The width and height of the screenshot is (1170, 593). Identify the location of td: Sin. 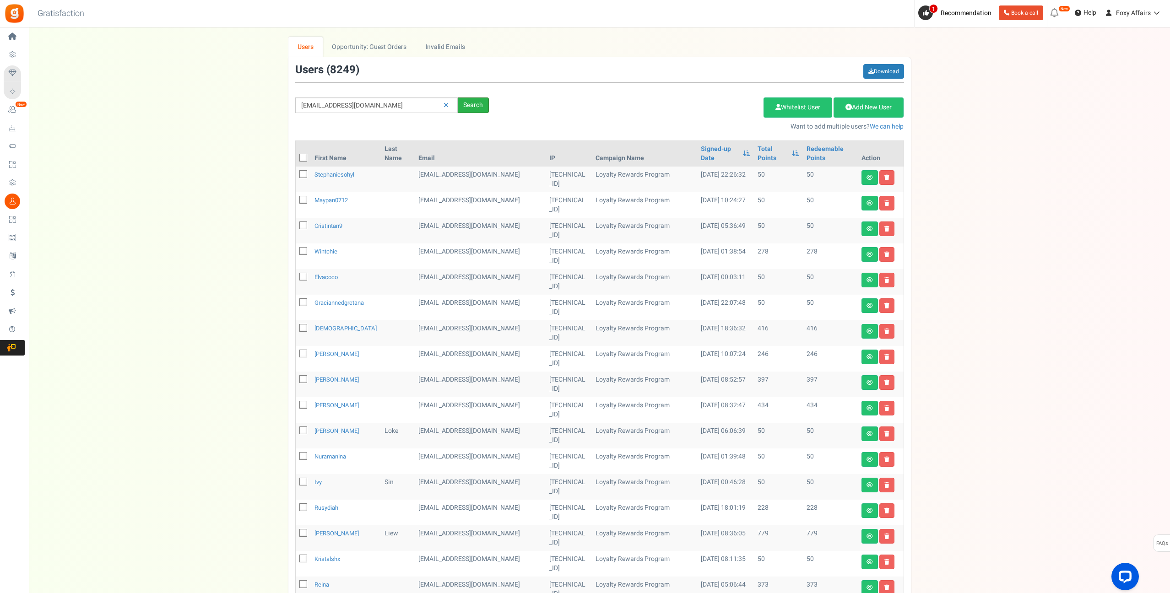
(398, 487).